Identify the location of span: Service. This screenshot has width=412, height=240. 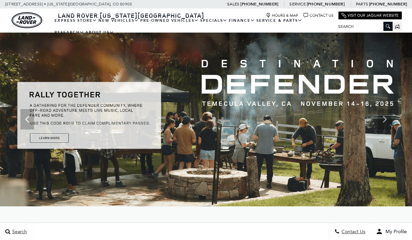
(297, 4).